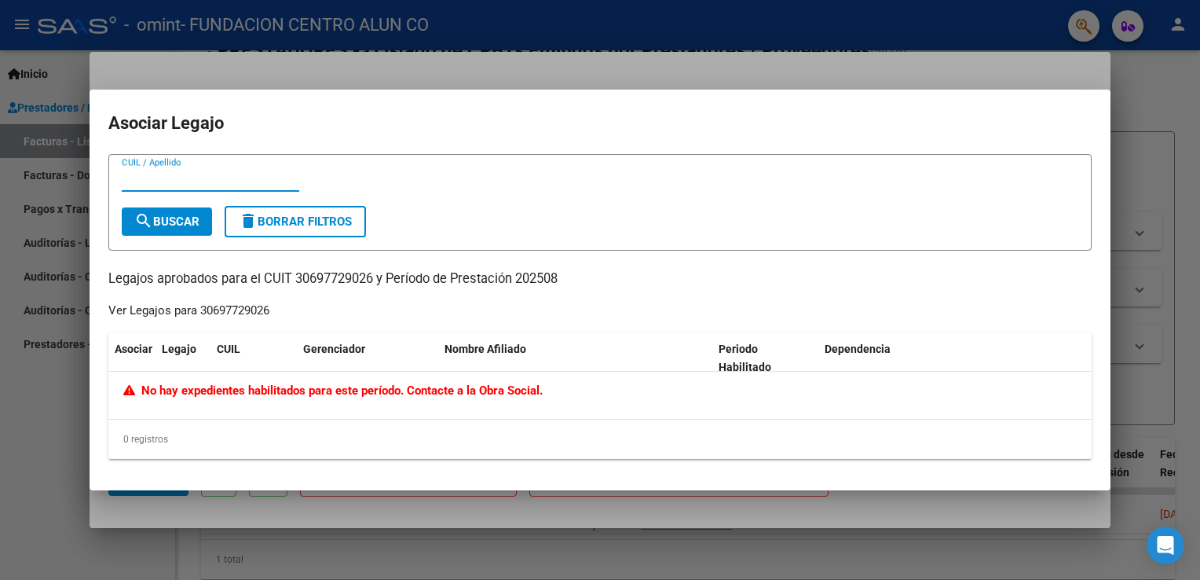 Image resolution: width=1200 pixels, height=580 pixels. I want to click on span: Gerenciador, so click(334, 349).